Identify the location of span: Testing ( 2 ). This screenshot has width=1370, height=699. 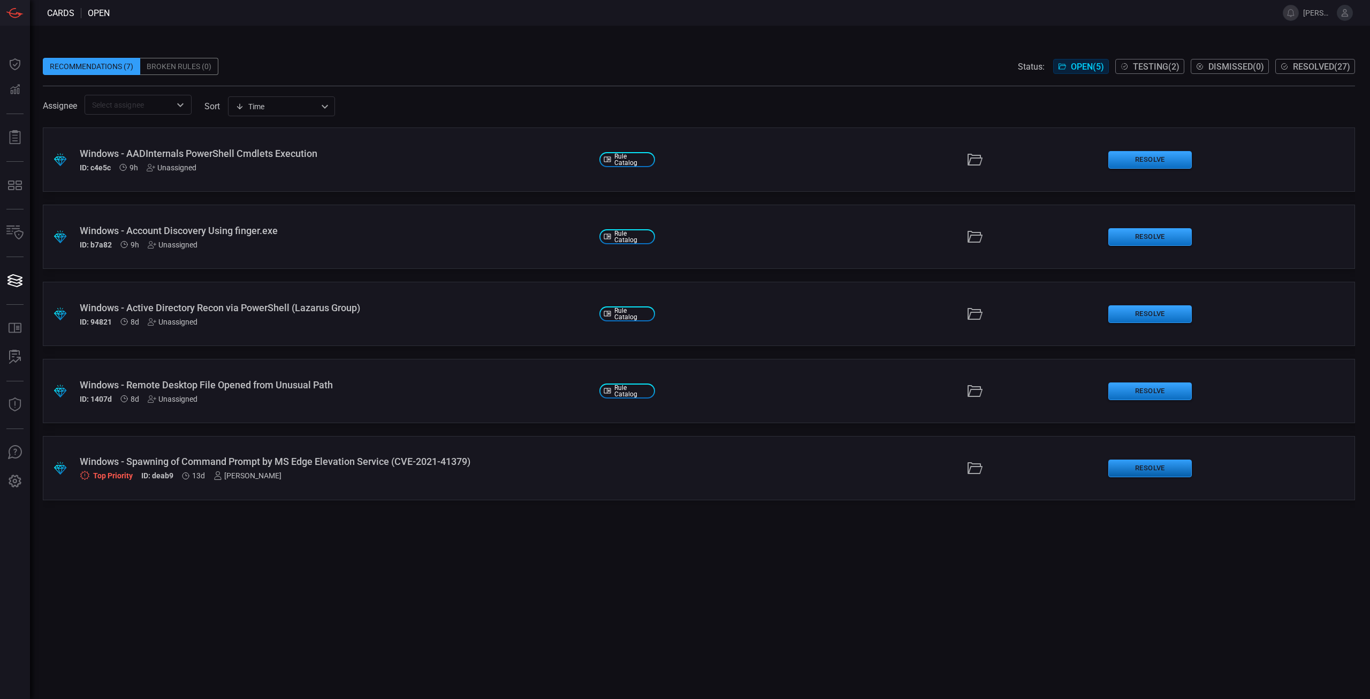
(1156, 66).